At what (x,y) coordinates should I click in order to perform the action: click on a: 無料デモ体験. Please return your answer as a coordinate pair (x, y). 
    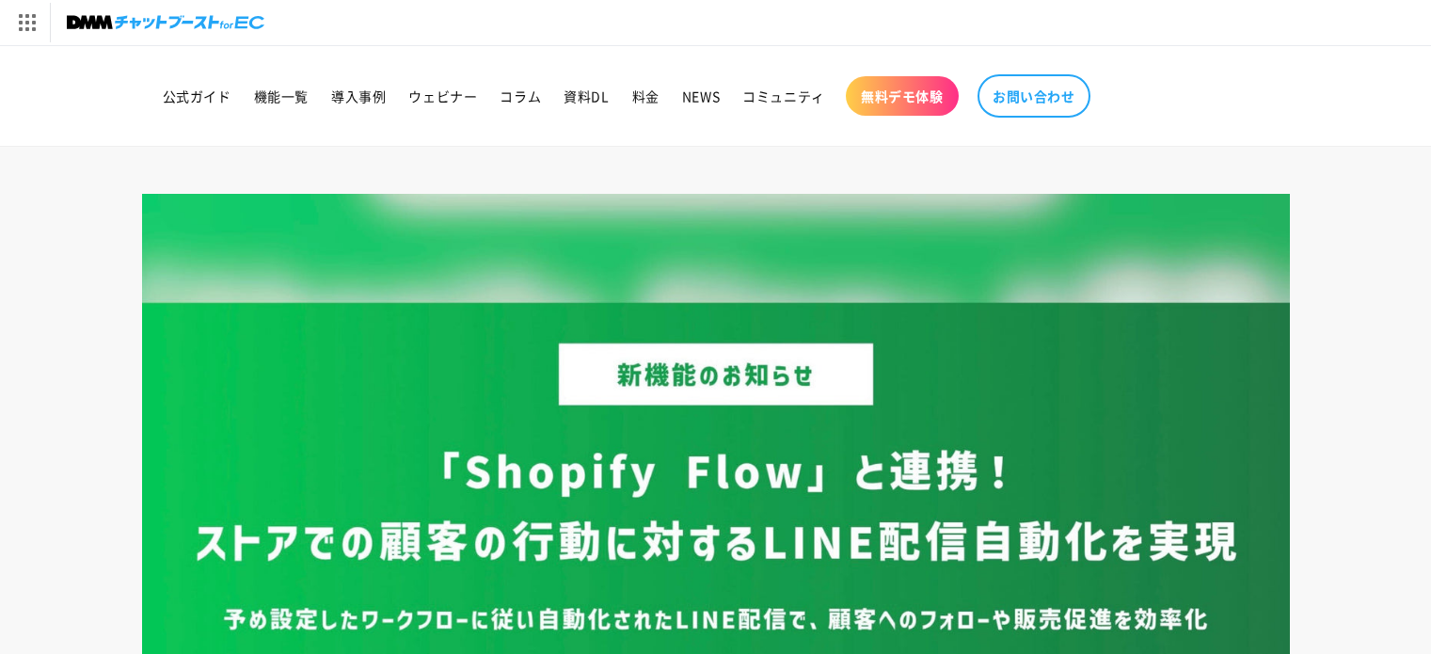
    Looking at the image, I should click on (902, 96).